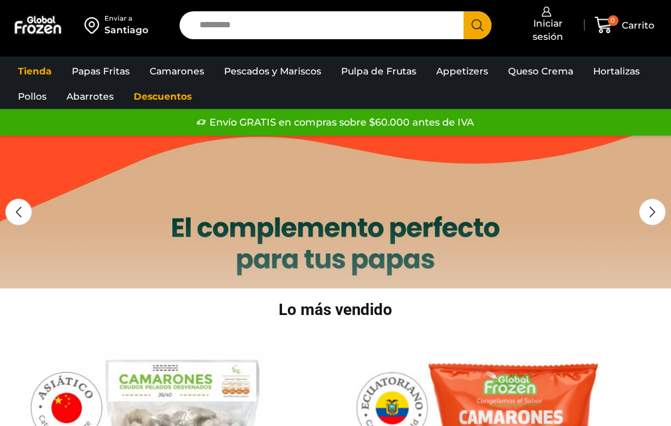 The image size is (671, 426). I want to click on a: 0 Carrito, so click(624, 25).